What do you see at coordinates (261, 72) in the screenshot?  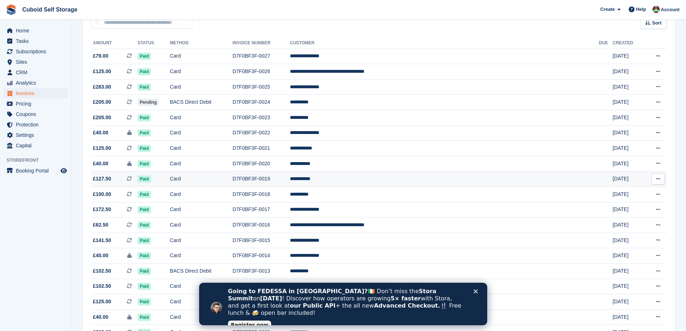 I see `td: D7F0BF3F-0026` at bounding box center [261, 72].